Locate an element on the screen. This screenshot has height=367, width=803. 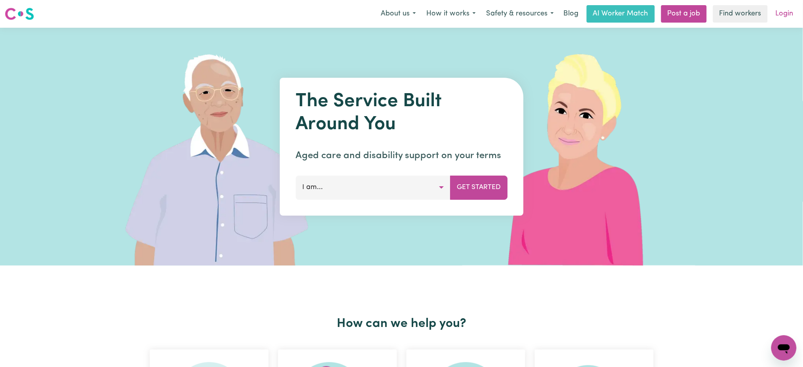
p: Aged care and disability support on your terms is located at coordinates (401, 156).